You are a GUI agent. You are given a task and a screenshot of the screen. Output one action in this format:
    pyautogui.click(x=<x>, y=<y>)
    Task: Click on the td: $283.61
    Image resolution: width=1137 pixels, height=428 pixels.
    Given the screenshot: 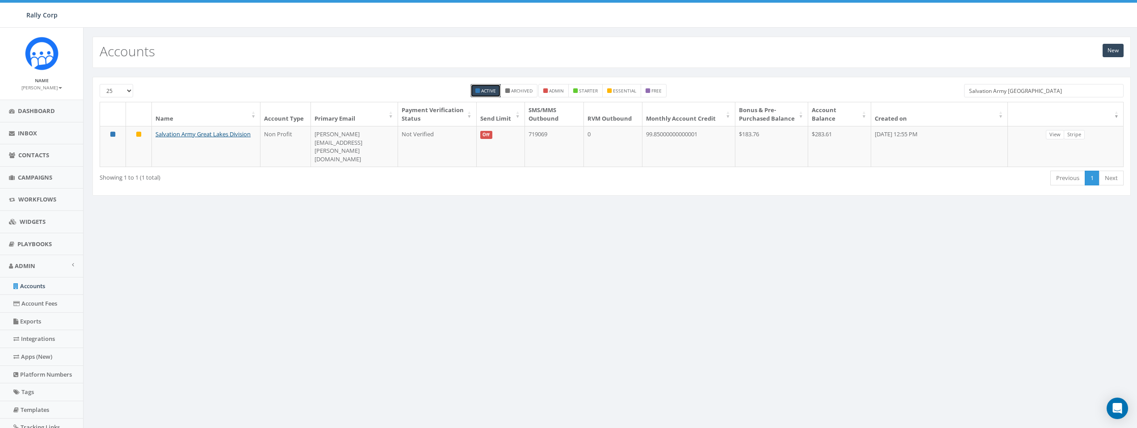 What is the action you would take?
    pyautogui.click(x=840, y=146)
    